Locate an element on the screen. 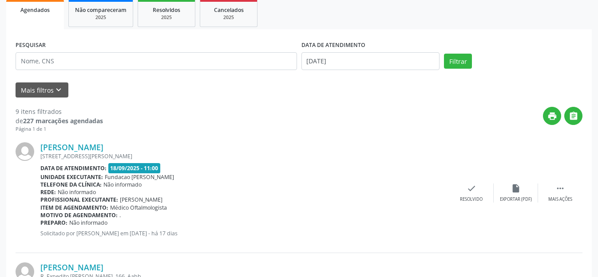  button: print is located at coordinates (552, 116).